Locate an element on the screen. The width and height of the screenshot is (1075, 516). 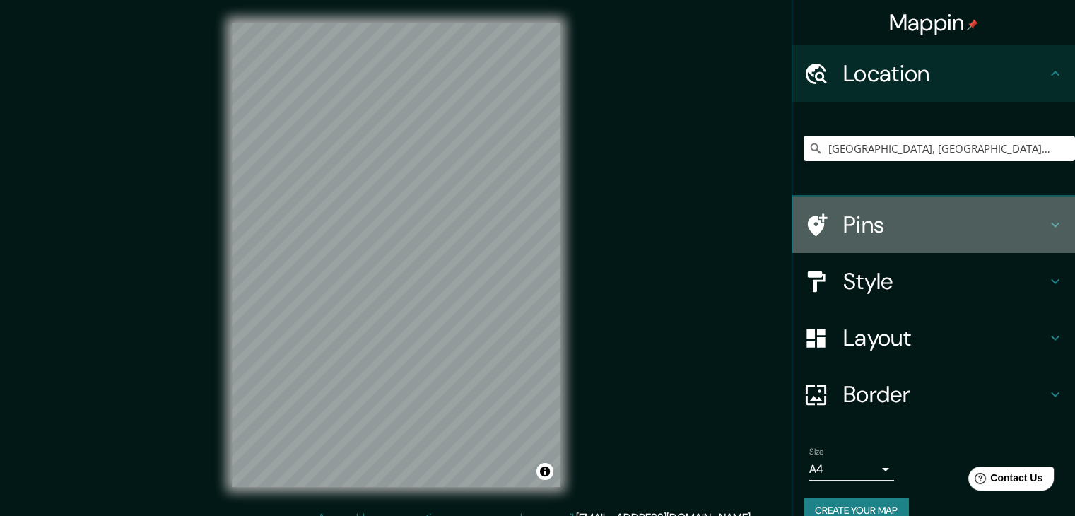
label: Size is located at coordinates (817, 452).